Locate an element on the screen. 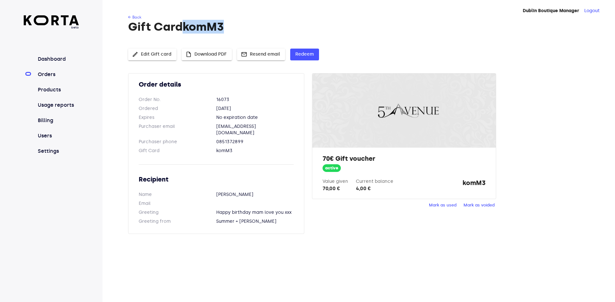 The image size is (615, 302). div: 70,00 € is located at coordinates (335, 189).